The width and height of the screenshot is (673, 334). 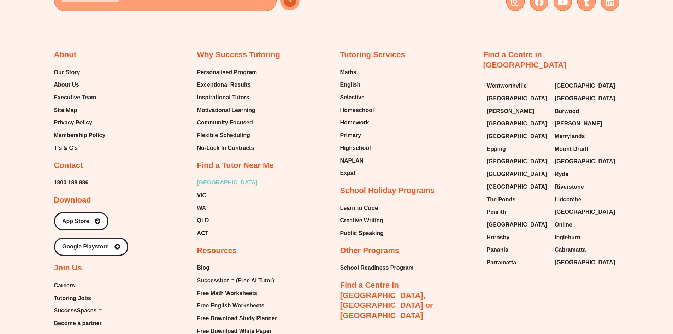 What do you see at coordinates (568, 200) in the screenshot?
I see `span: Lidcombe` at bounding box center [568, 200].